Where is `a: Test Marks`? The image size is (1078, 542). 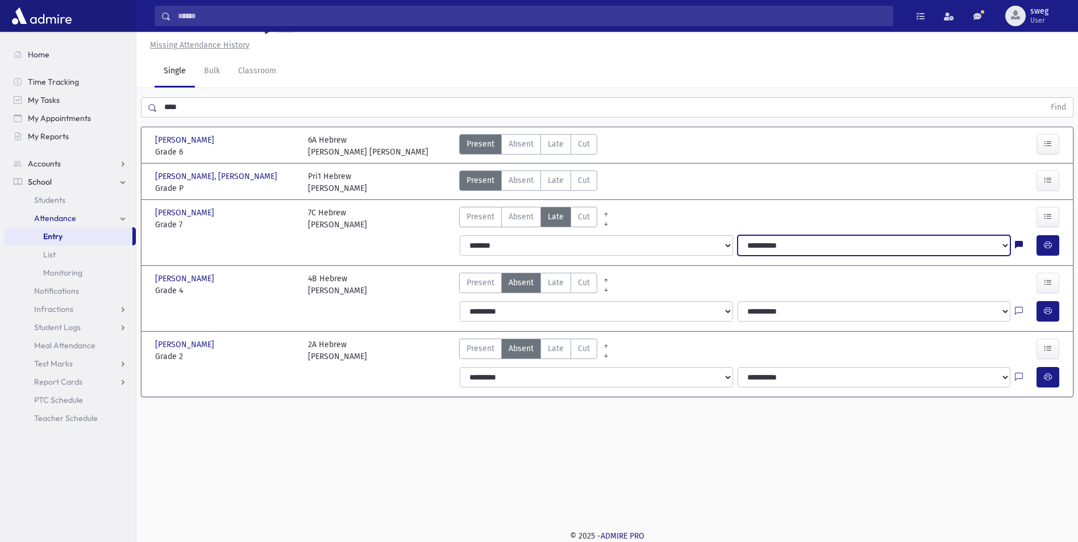 a: Test Marks is located at coordinates (70, 364).